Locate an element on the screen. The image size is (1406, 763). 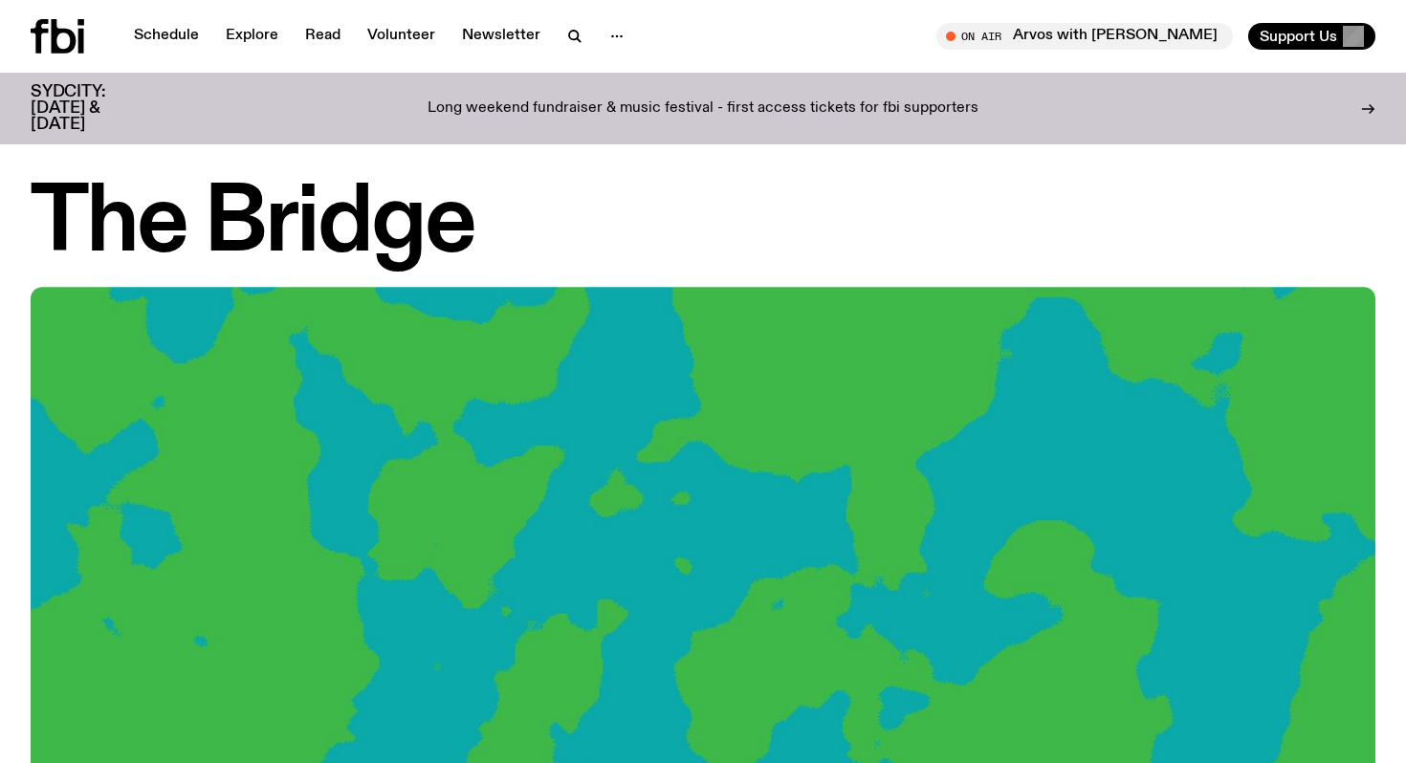
a: Newsletter is located at coordinates (501, 36).